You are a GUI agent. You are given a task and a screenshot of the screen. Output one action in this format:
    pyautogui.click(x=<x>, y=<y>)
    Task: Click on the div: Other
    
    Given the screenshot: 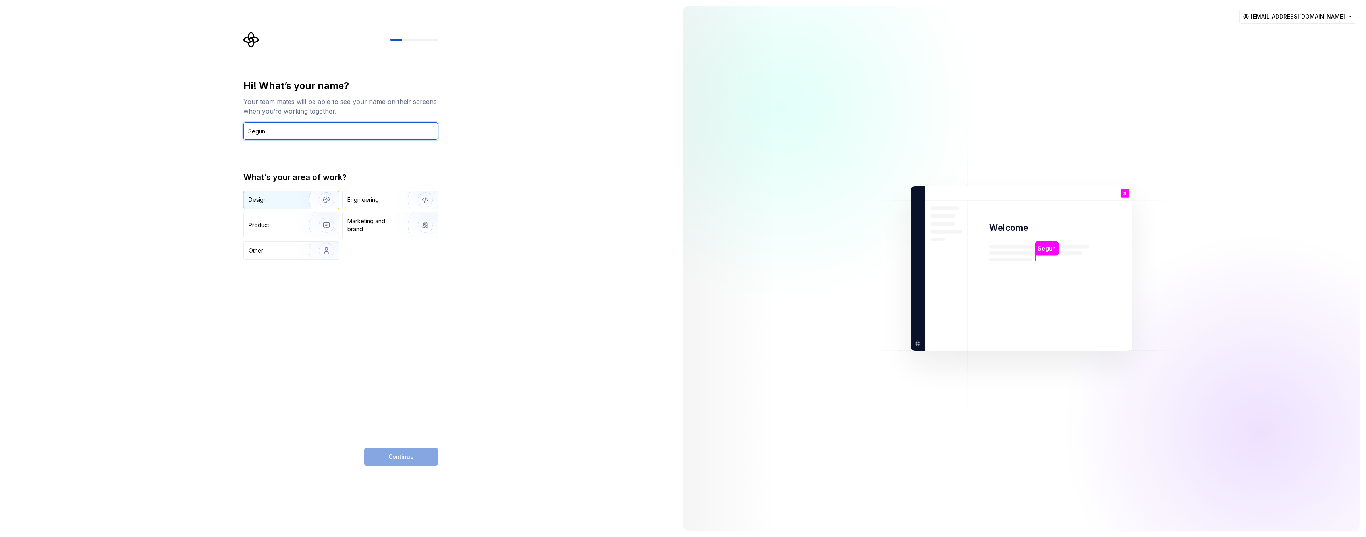 What is the action you would take?
    pyautogui.click(x=256, y=250)
    